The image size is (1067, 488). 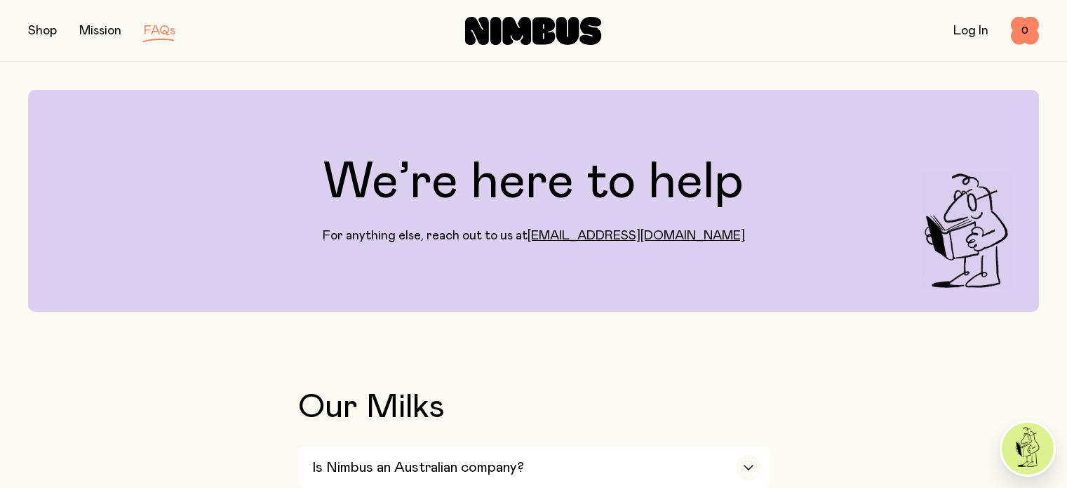 What do you see at coordinates (100, 31) in the screenshot?
I see `a: Mission` at bounding box center [100, 31].